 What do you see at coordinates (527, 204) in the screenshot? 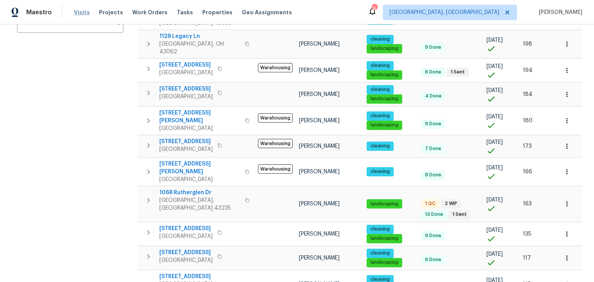
I see `span: 163` at bounding box center [527, 204].